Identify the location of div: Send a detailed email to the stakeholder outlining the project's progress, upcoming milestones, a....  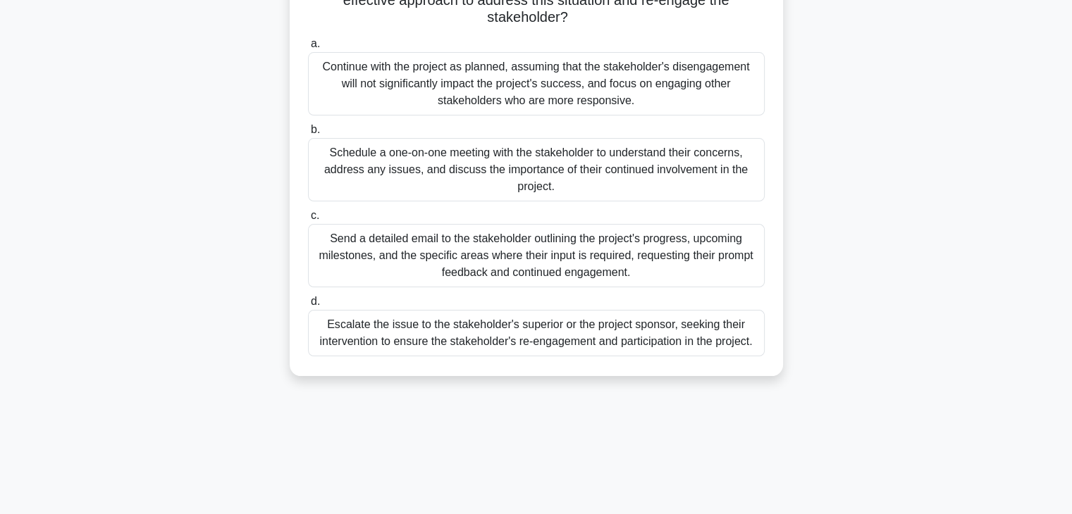
(536, 256).